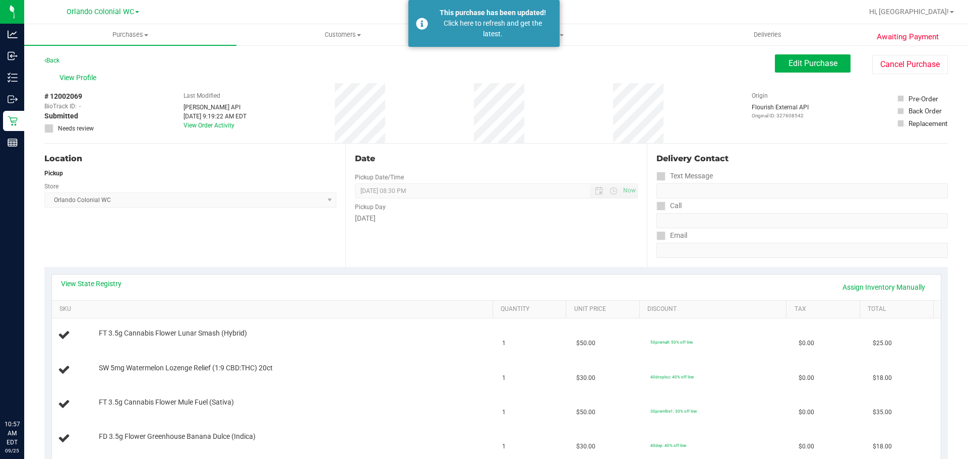  What do you see at coordinates (379, 178) in the screenshot?
I see `label: Pickup Date/Time` at bounding box center [379, 178].